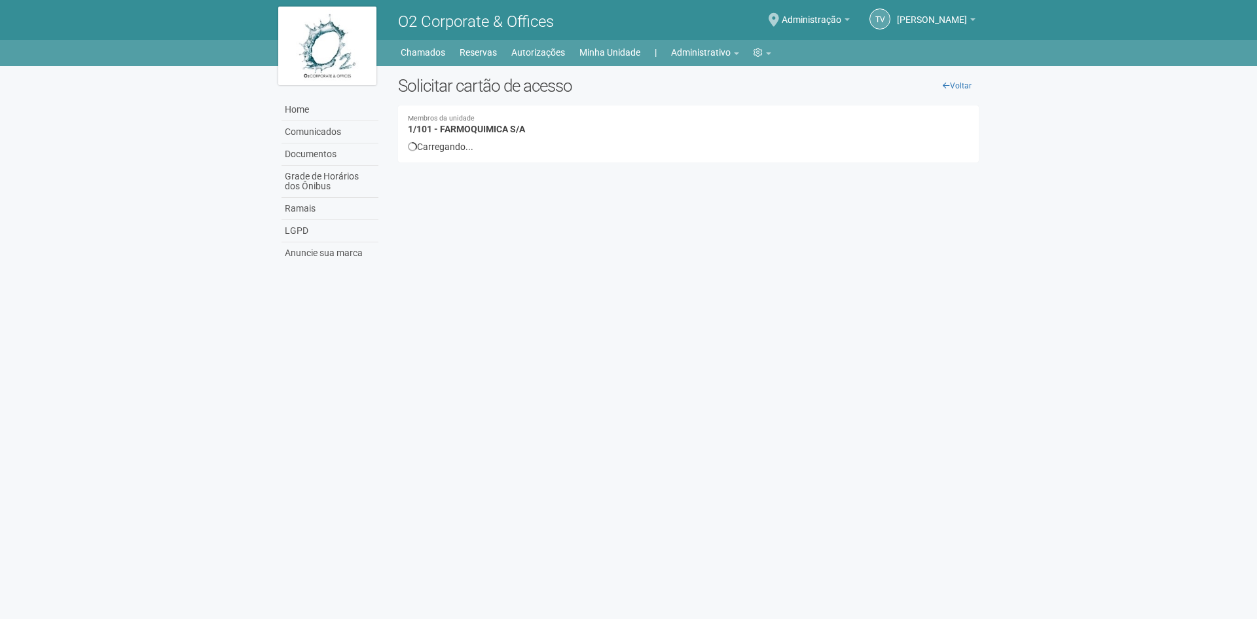 The height and width of the screenshot is (619, 1257). Describe the element at coordinates (762, 52) in the screenshot. I see `a: Configurações` at that location.